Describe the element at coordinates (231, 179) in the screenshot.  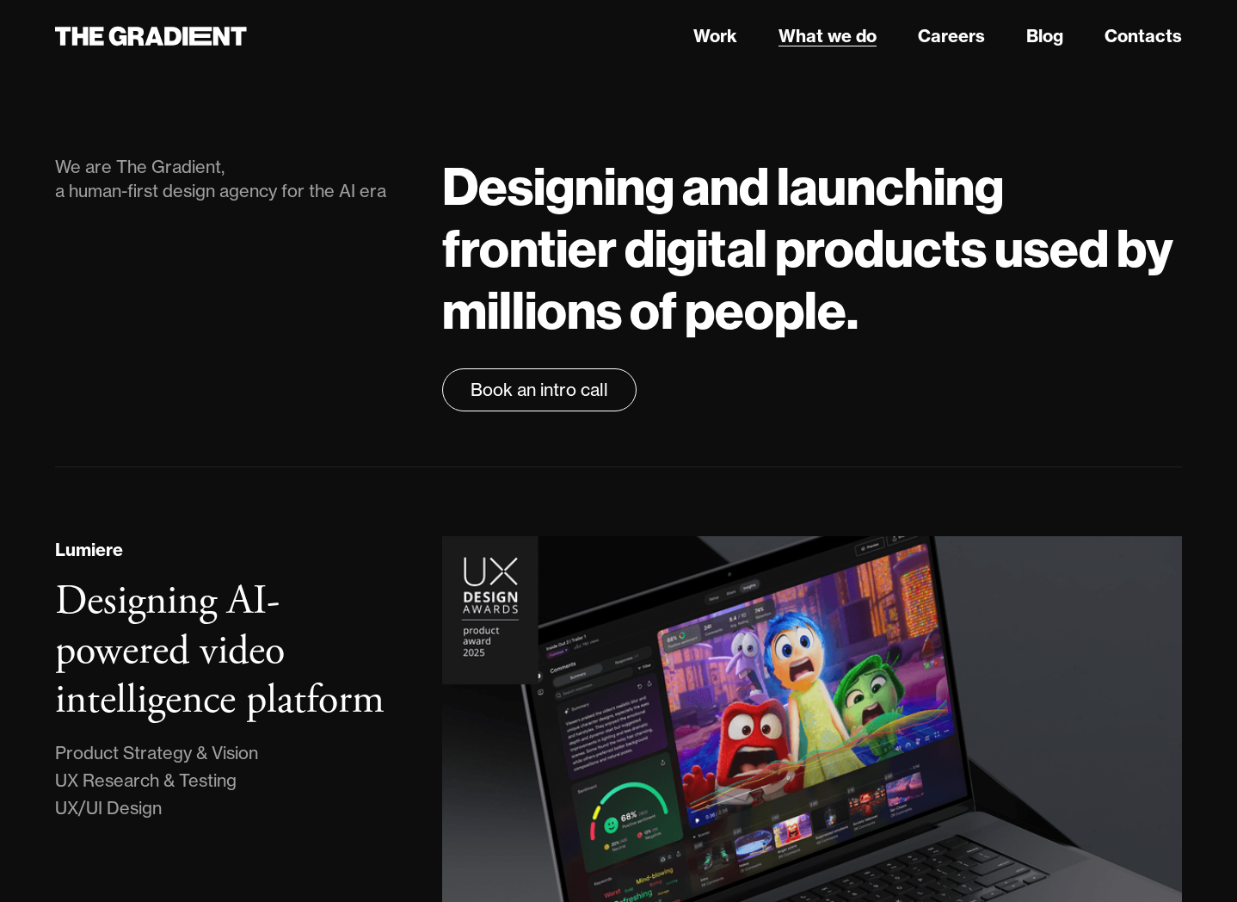
I see `div: We are The Gradient, a human-first design agency for the AI era` at that location.